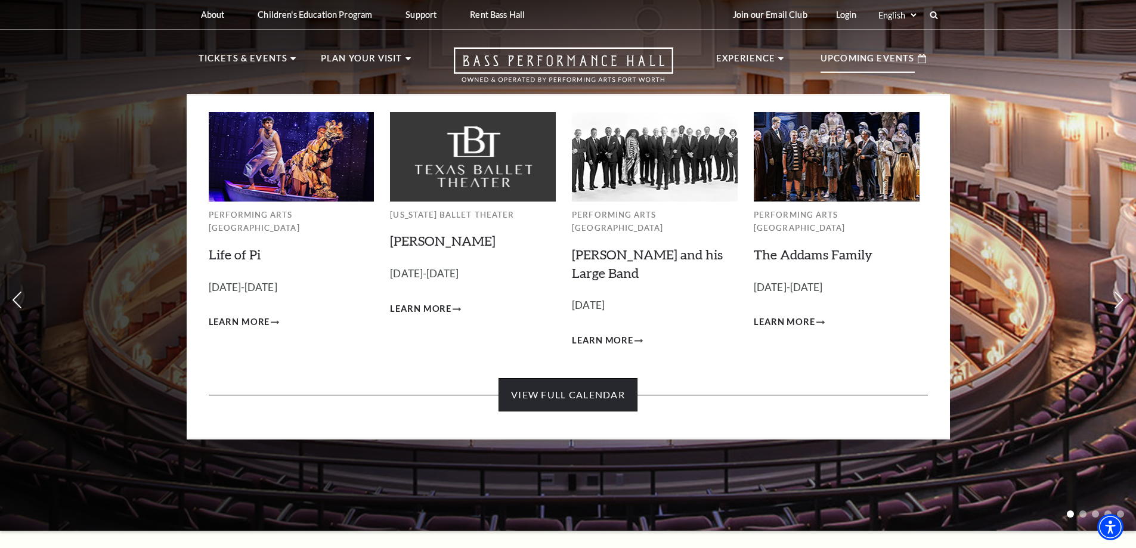 The height and width of the screenshot is (548, 1136). Describe the element at coordinates (568, 395) in the screenshot. I see `a: View Full Calendar` at that location.